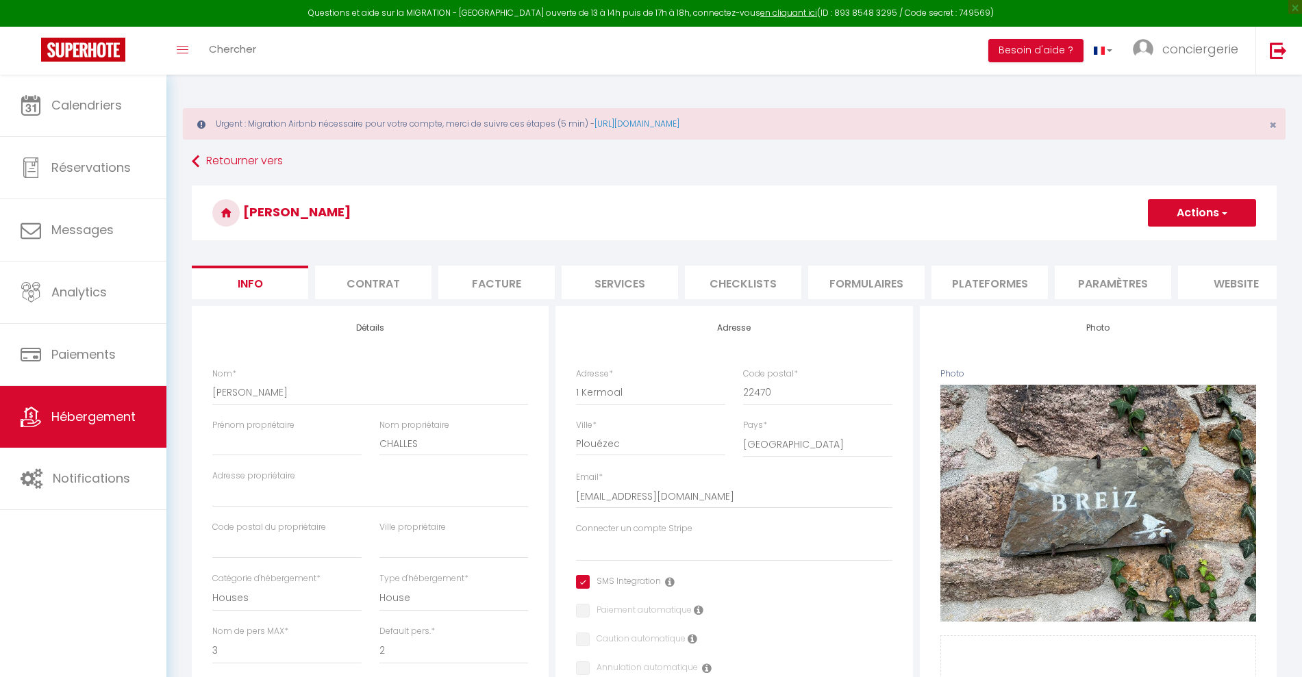 The height and width of the screenshot is (677, 1302). What do you see at coordinates (1098, 503) in the screenshot?
I see `button: Supprimer` at bounding box center [1098, 503].